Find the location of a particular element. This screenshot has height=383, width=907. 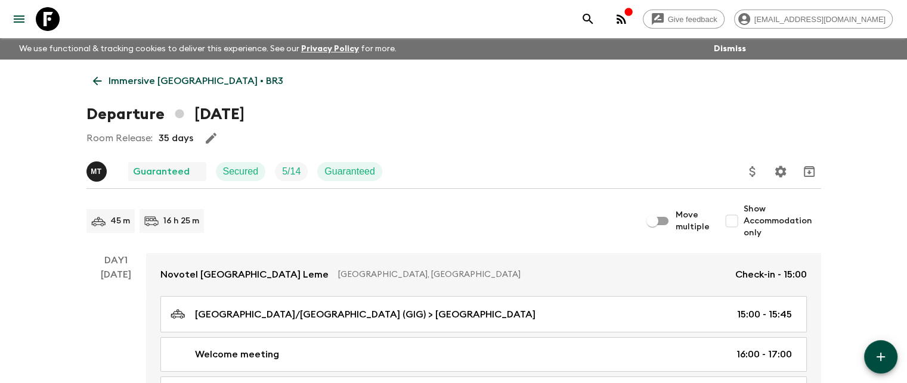

span: Matheus Tenorio is located at coordinates (98, 170).